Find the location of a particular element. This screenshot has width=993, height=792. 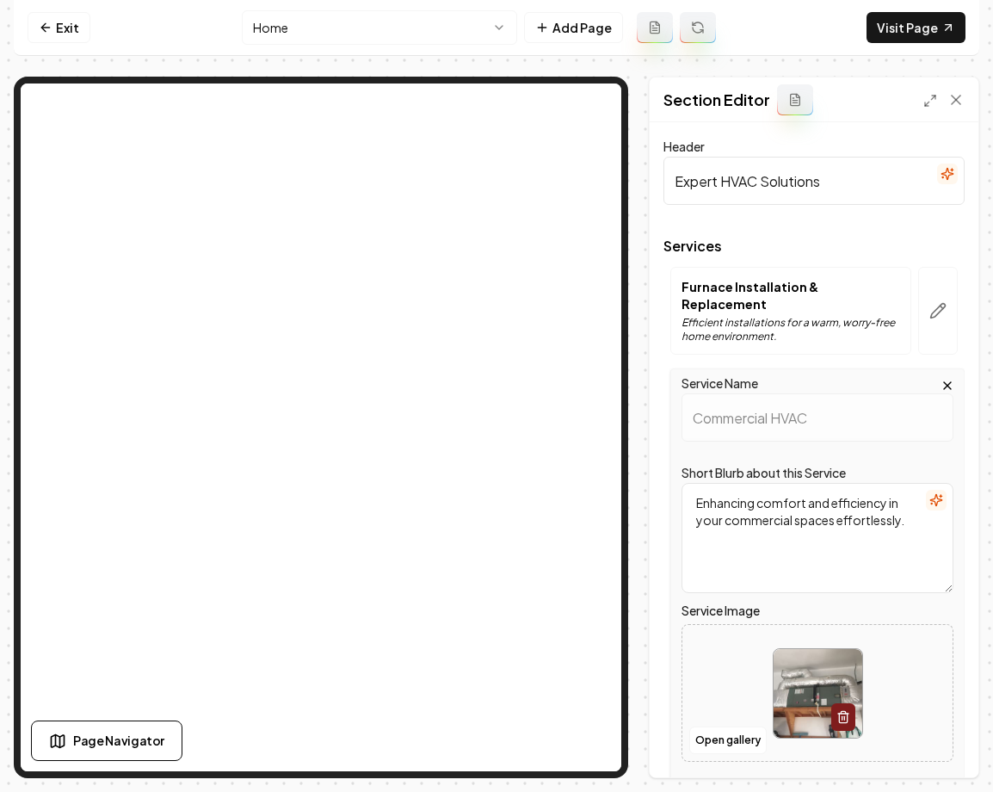

a: Exit is located at coordinates (59, 28).